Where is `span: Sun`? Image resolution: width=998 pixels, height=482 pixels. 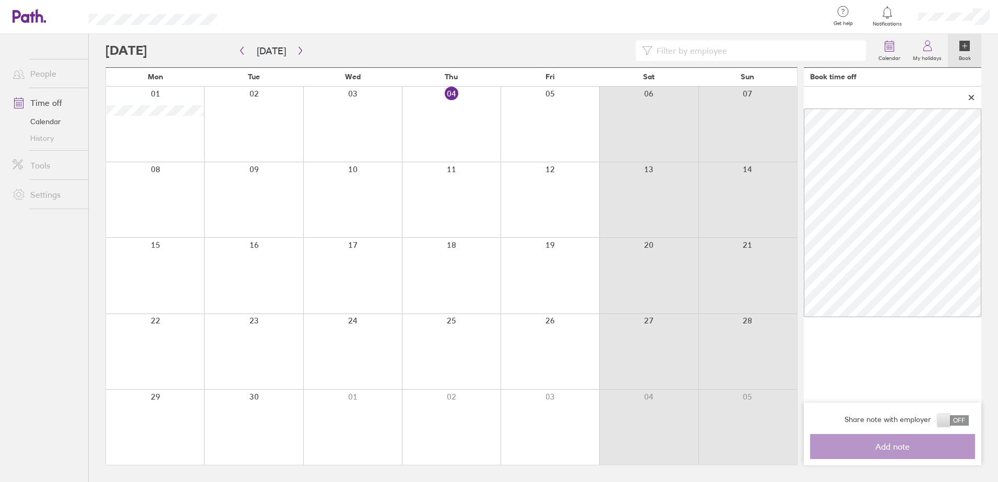 span: Sun is located at coordinates (747, 77).